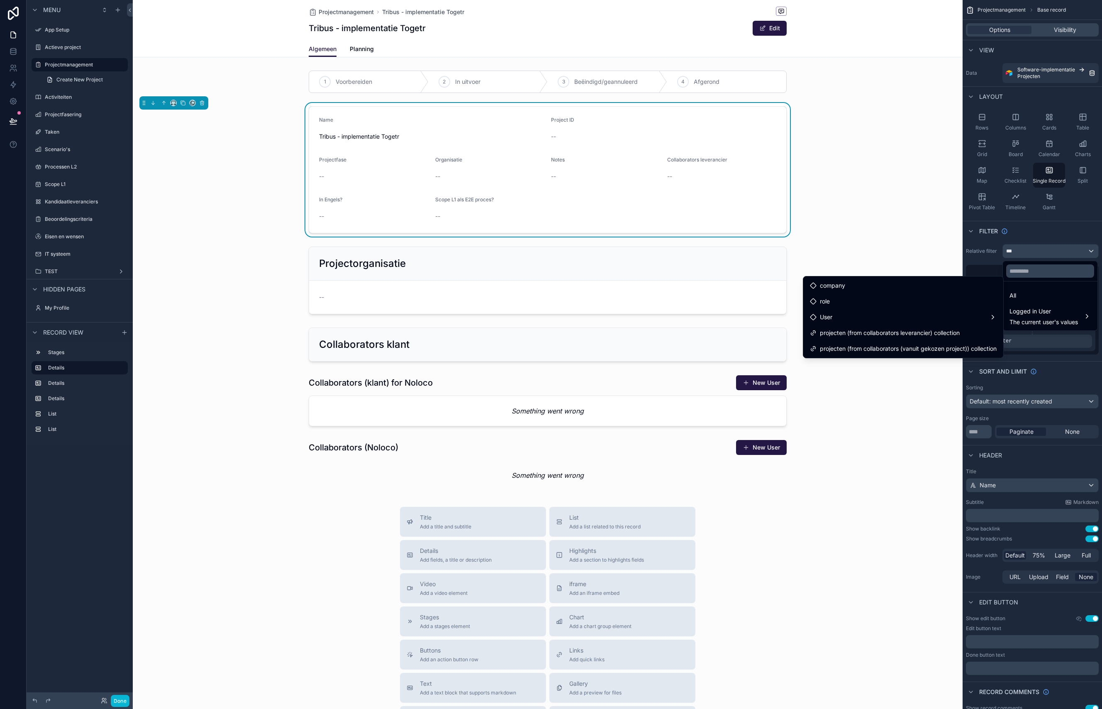  I want to click on span: Add a video element, so click(444, 593).